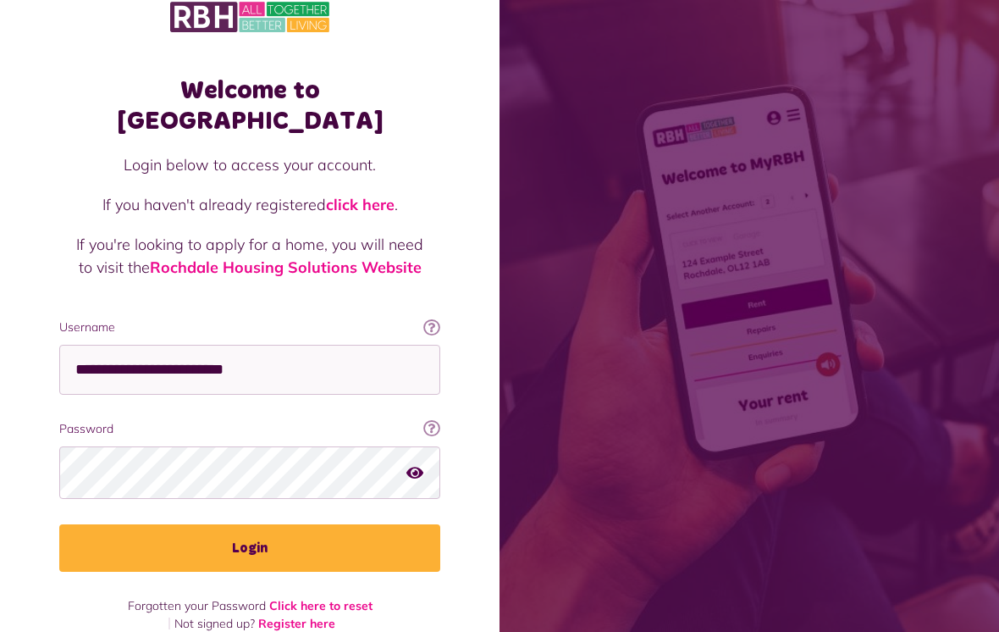 Image resolution: width=999 pixels, height=632 pixels. What do you see at coordinates (250, 204) in the screenshot?
I see `p: If you haven't already registered .` at bounding box center [250, 204].